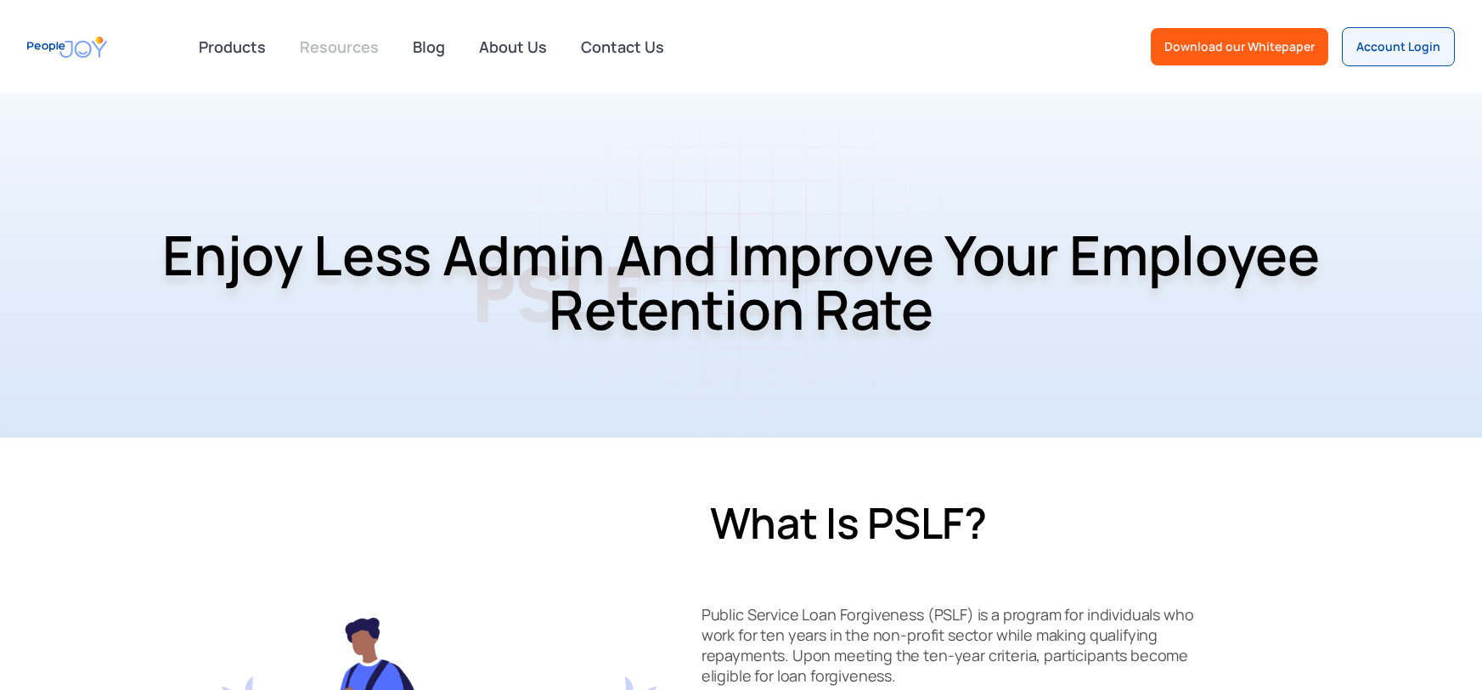 The image size is (1482, 690). Describe the element at coordinates (339, 47) in the screenshot. I see `a: Resources` at that location.